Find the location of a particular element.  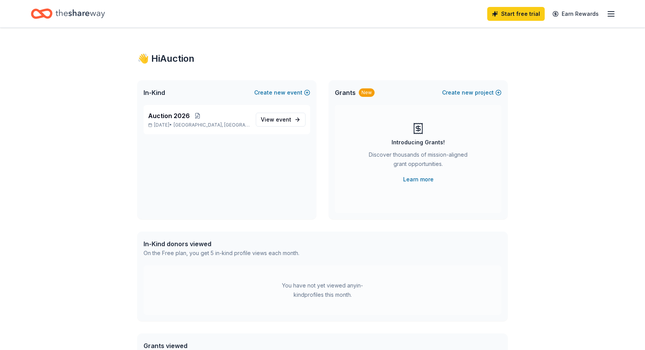

a: Learn more is located at coordinates (418, 179).